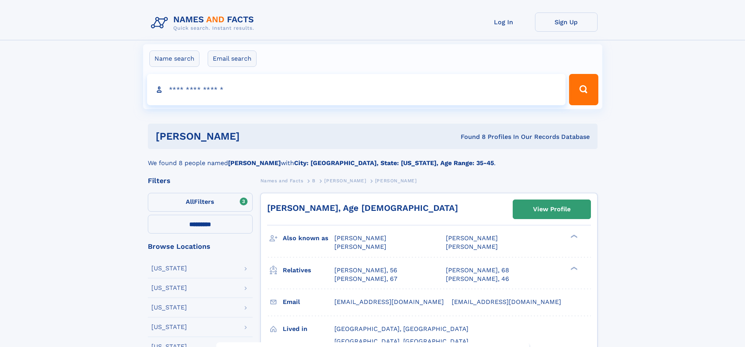  I want to click on h3: Relatives, so click(309, 270).